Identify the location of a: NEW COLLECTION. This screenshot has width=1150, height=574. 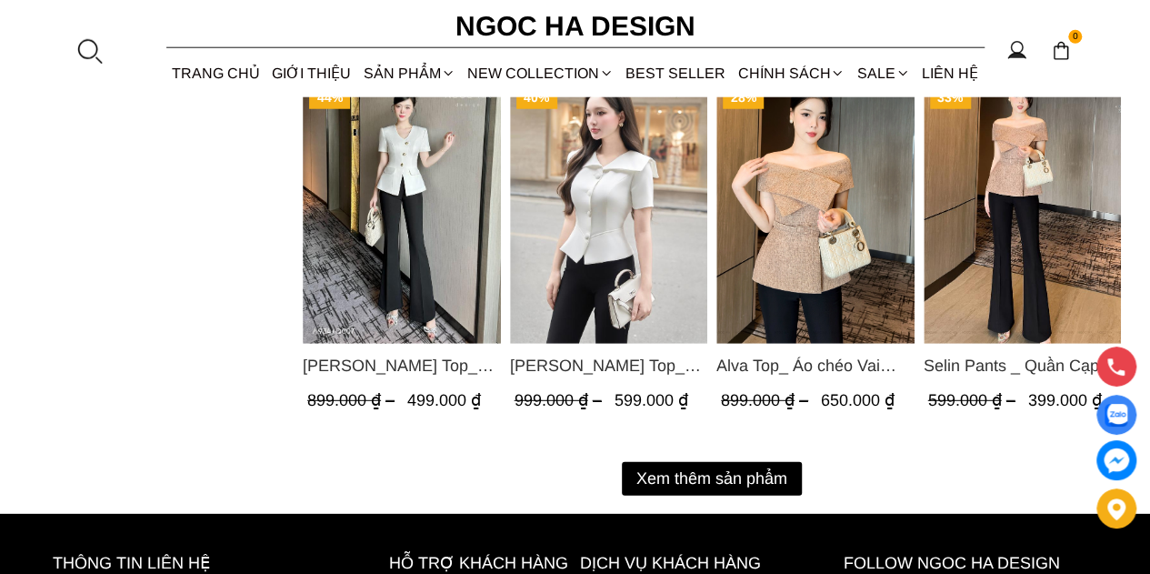
(540, 73).